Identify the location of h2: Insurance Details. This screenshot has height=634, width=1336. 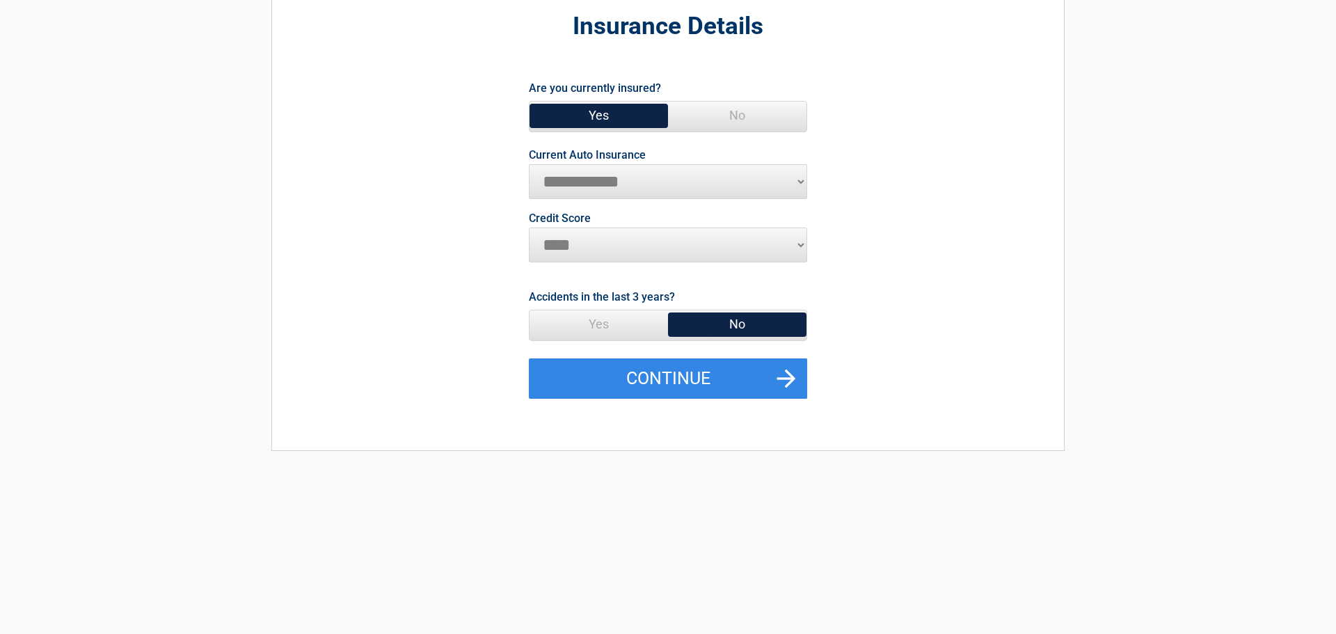
(668, 26).